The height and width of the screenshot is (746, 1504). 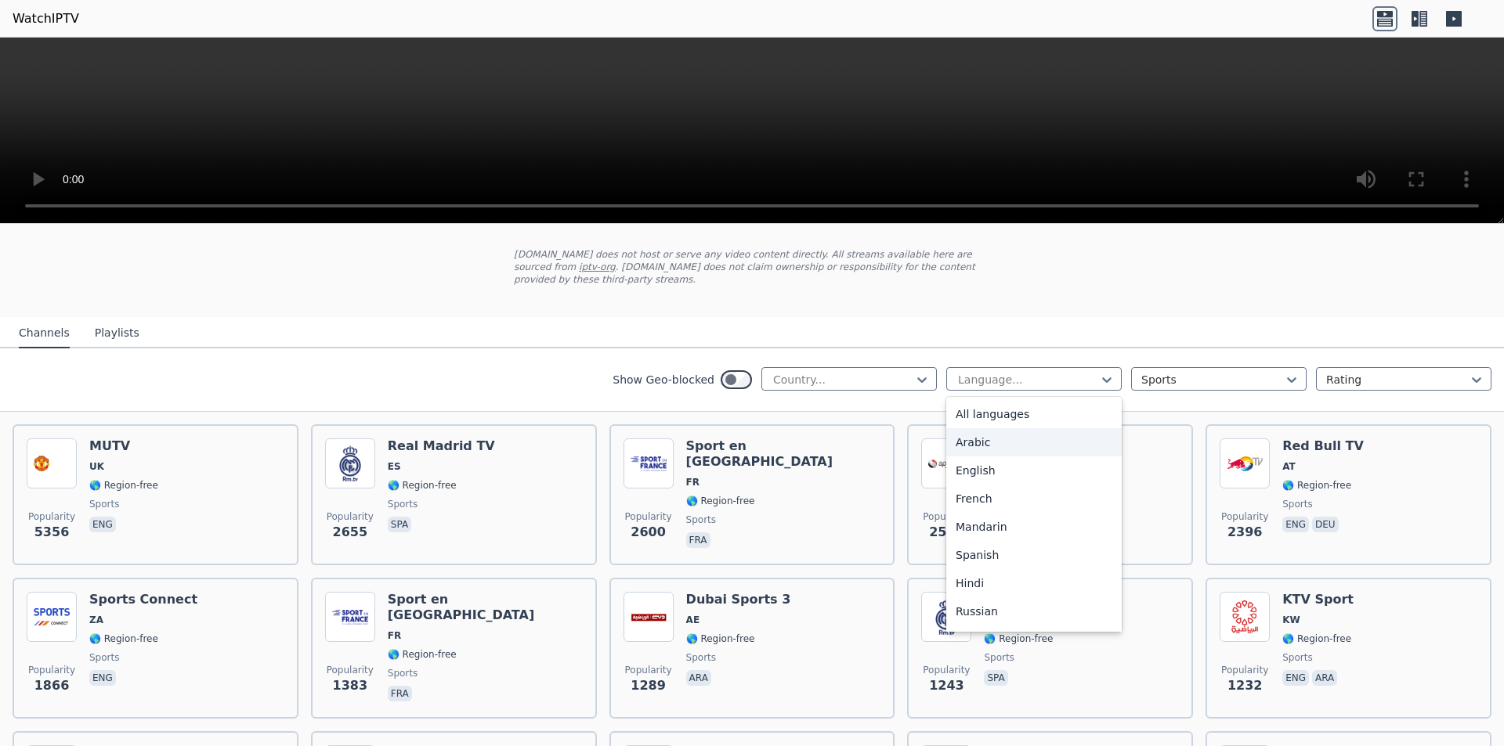 I want to click on h6: KTV Sport, so click(x=1317, y=600).